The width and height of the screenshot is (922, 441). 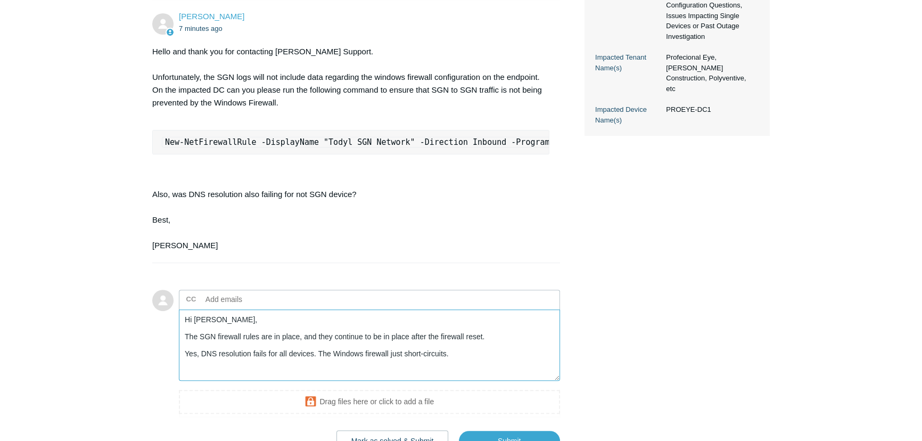 I want to click on time: 10/14/2025, 09:13, so click(x=201, y=28).